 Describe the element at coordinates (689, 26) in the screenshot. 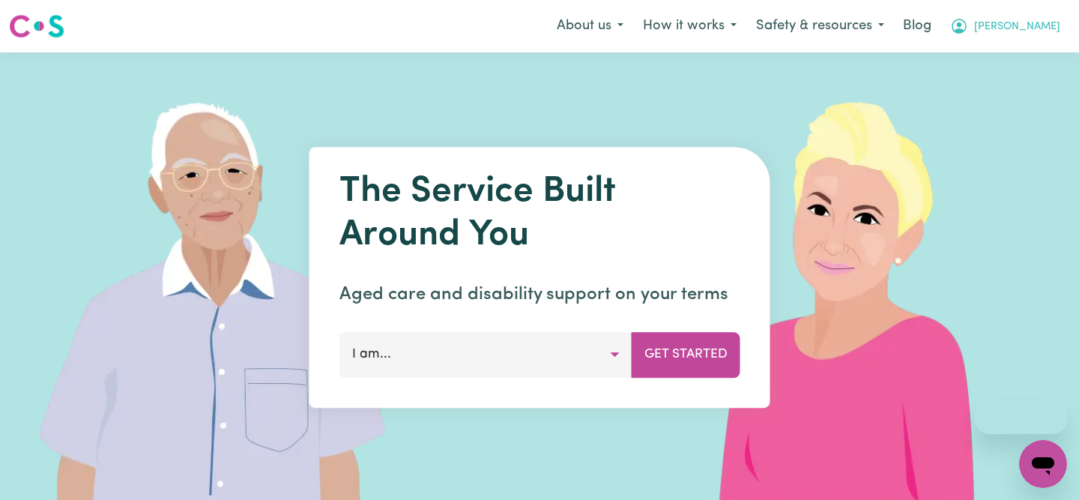

I see `button: How it works` at that location.